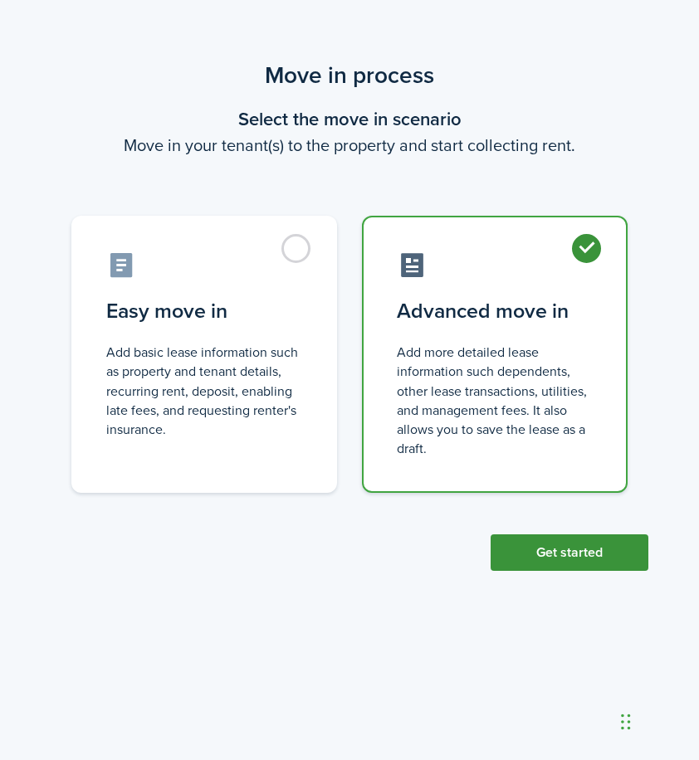 The height and width of the screenshot is (760, 699). I want to click on scenario-title: Move in process, so click(349, 76).